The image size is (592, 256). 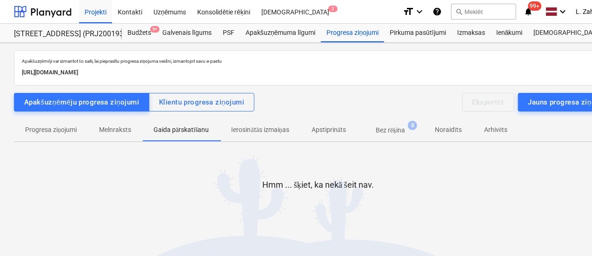 What do you see at coordinates (318, 185) in the screenshot?
I see `p: Hmm ... šķiet, ka nekā šeit nav.` at bounding box center [318, 185].